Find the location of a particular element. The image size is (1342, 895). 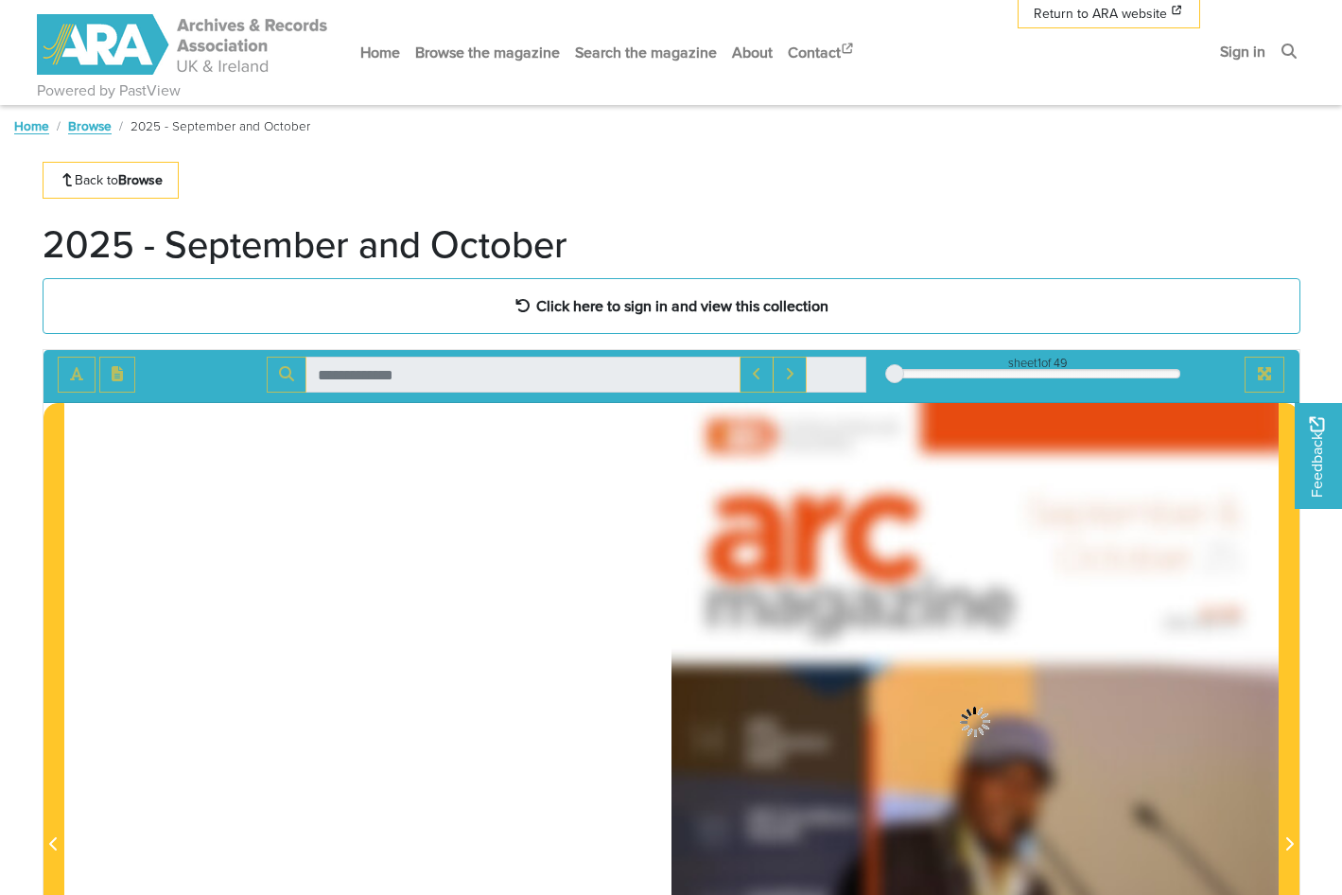

a: Contact is located at coordinates (822, 52).